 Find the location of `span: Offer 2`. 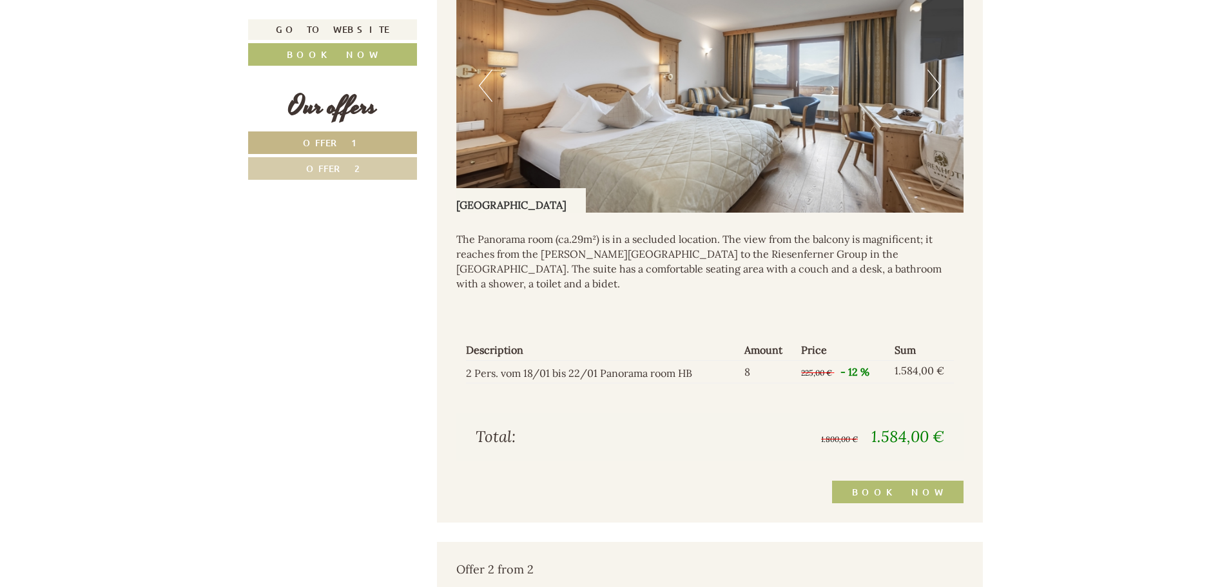

span: Offer 2 is located at coordinates (333, 168).